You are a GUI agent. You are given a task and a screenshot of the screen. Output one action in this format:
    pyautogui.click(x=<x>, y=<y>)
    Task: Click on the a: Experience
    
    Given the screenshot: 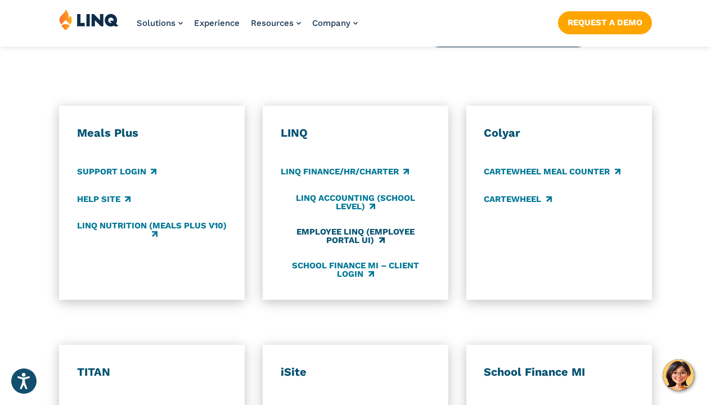 What is the action you would take?
    pyautogui.click(x=216, y=23)
    